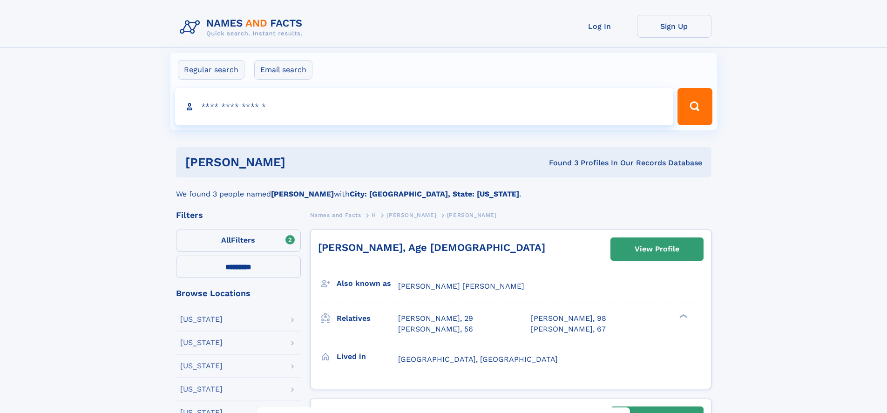 The image size is (887, 413). Describe the element at coordinates (560, 163) in the screenshot. I see `div: Found 3 Profiles In Our Records Database` at that location.